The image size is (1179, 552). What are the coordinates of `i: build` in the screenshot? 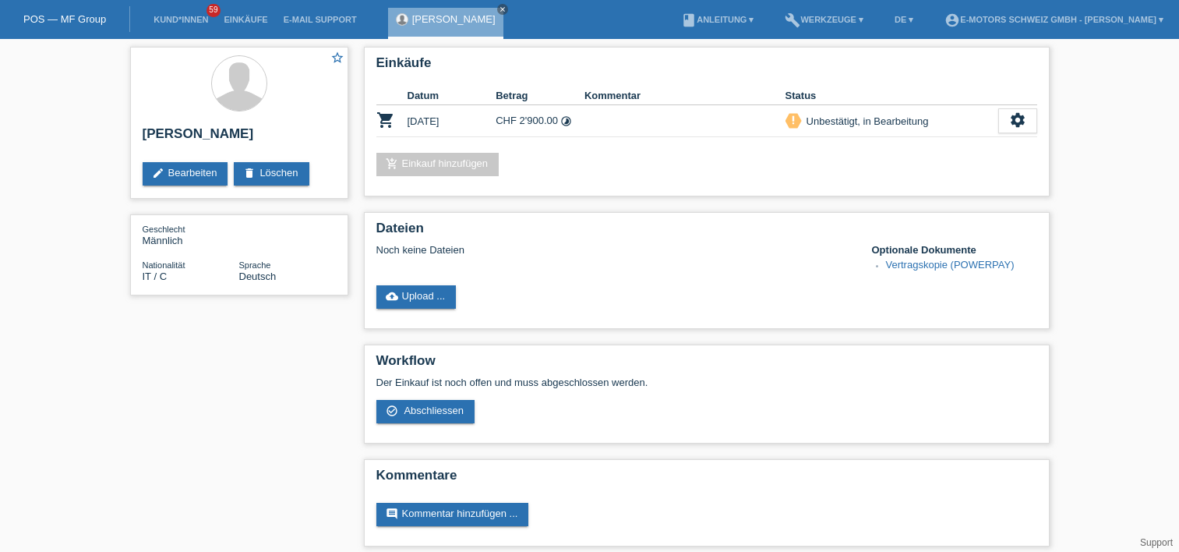 It's located at (792, 20).